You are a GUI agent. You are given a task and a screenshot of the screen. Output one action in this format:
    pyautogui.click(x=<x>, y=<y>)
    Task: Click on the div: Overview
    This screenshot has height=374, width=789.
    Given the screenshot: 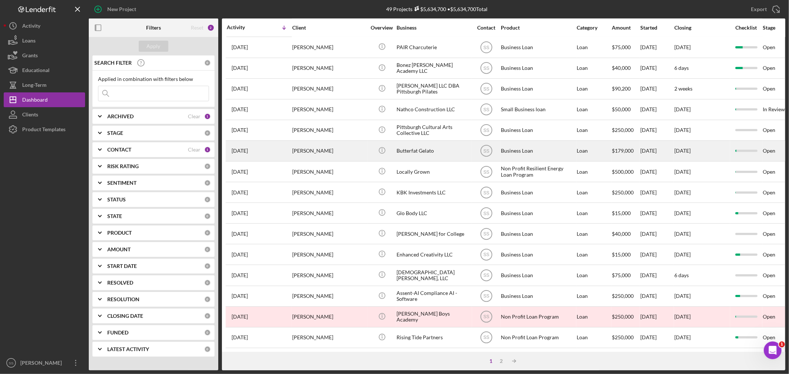 What is the action you would take?
    pyautogui.click(x=382, y=28)
    